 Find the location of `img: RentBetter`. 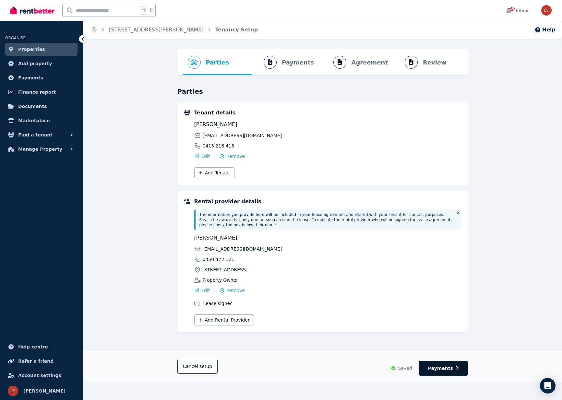

img: RentBetter is located at coordinates (32, 10).